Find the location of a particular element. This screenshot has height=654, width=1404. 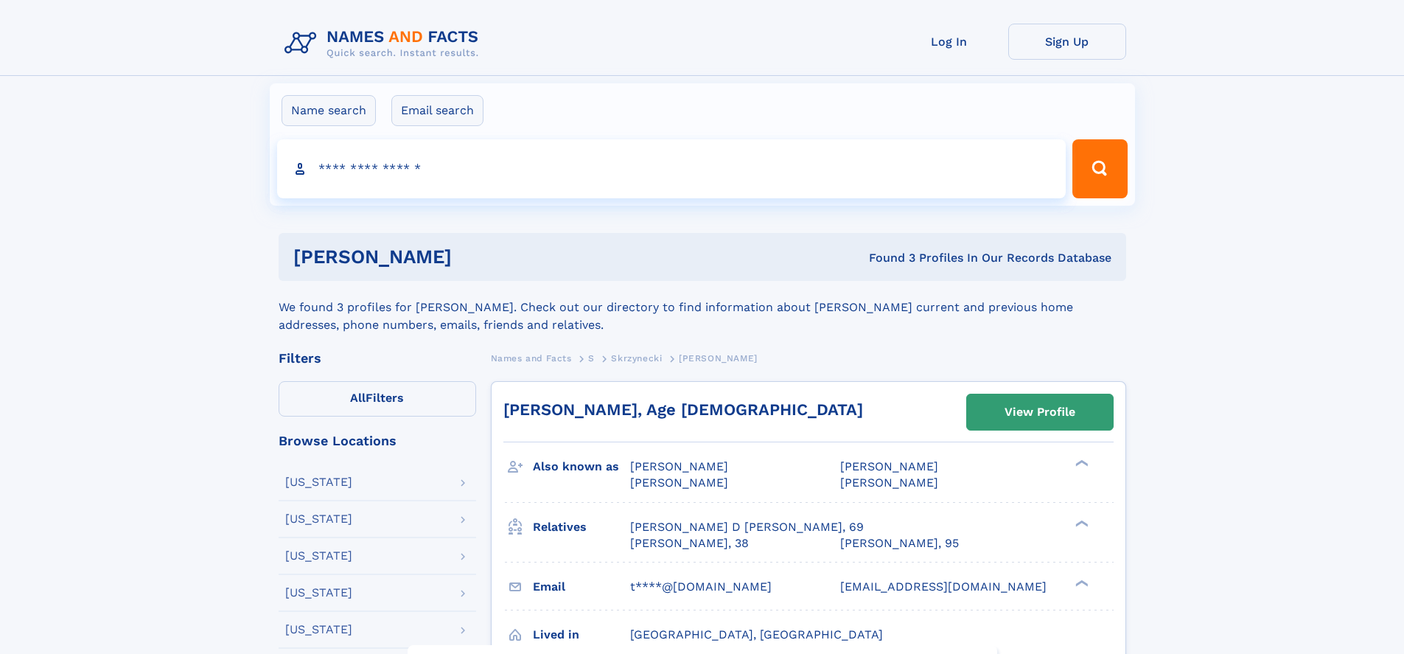

span: S is located at coordinates (591, 358).